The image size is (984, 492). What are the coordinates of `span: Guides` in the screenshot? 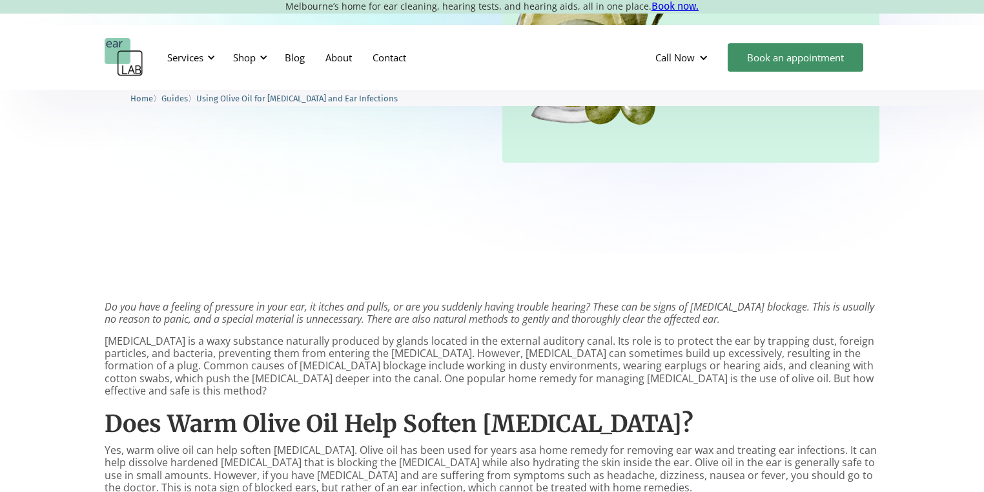 It's located at (174, 98).